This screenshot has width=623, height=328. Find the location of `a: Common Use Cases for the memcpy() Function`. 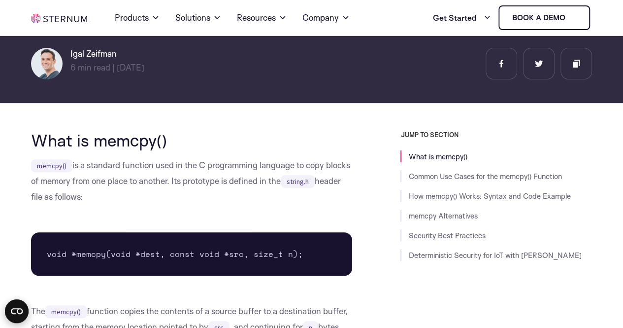

a: Common Use Cases for the memcpy() Function is located at coordinates (485, 176).